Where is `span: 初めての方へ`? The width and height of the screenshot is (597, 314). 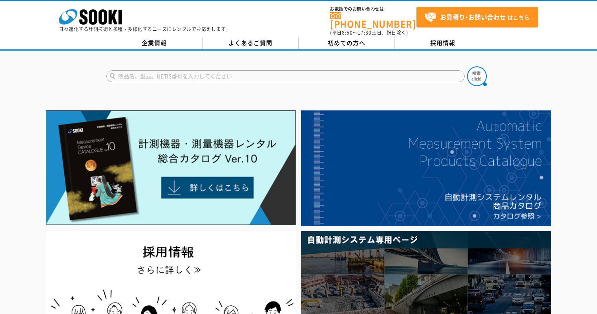
span: 初めての方へ is located at coordinates (347, 43).